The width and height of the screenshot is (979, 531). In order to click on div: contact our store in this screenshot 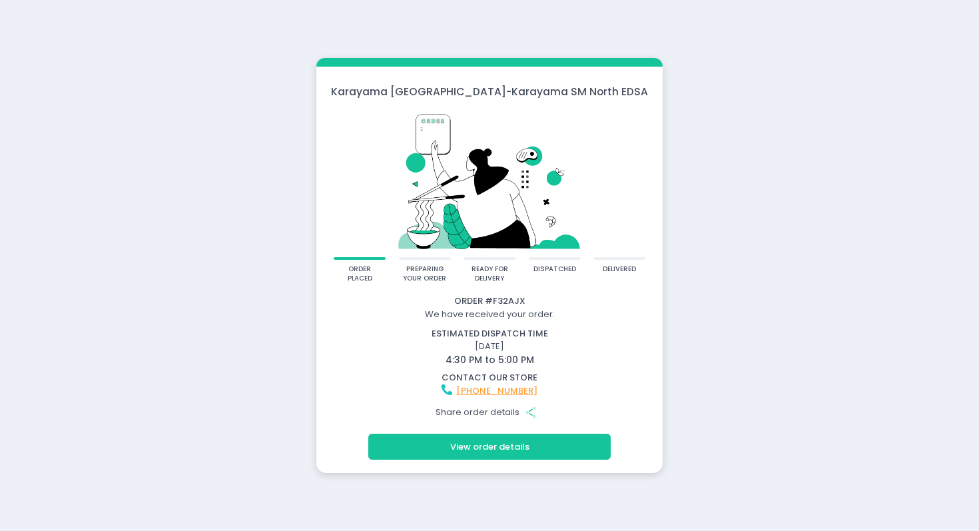, I will do `click(489, 378)`.